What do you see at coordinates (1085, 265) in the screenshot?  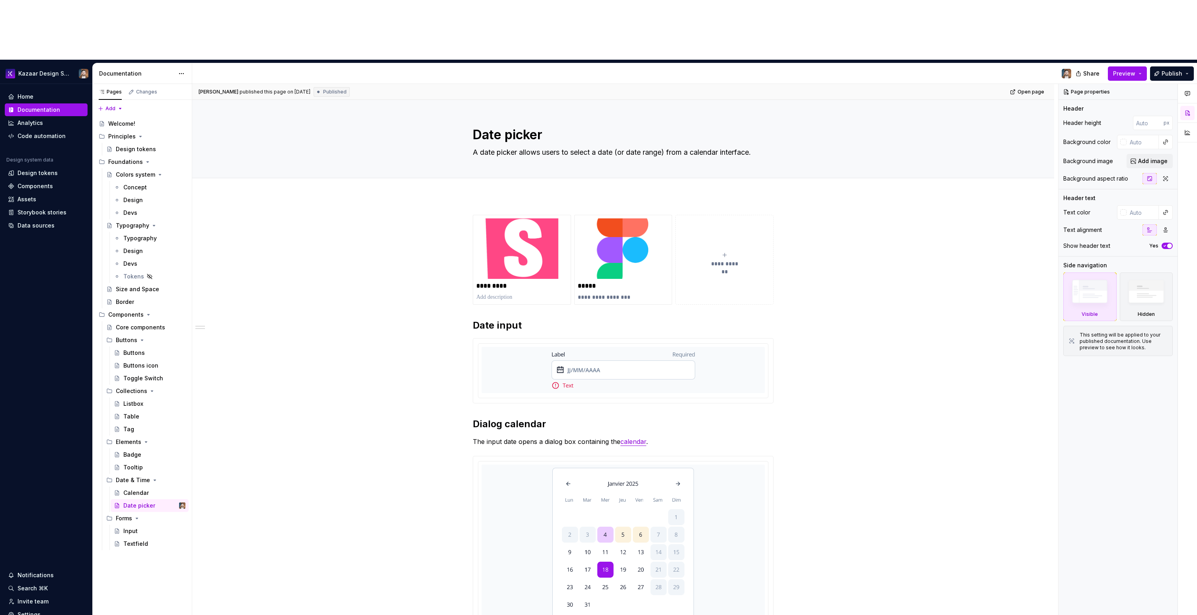 I see `div: Side navigation` at bounding box center [1085, 265].